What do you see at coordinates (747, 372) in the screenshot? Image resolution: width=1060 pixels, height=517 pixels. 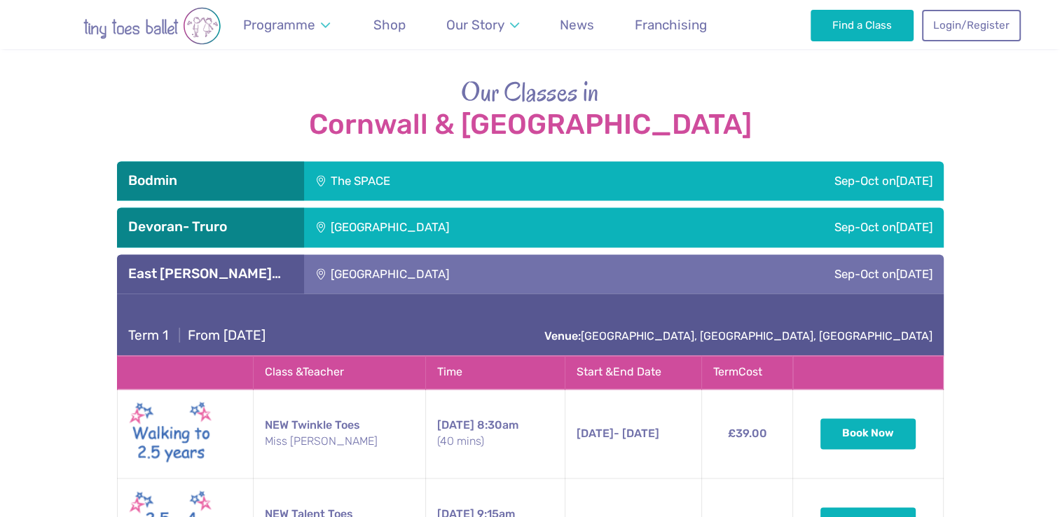 I see `th: Term Cost` at bounding box center [747, 372].